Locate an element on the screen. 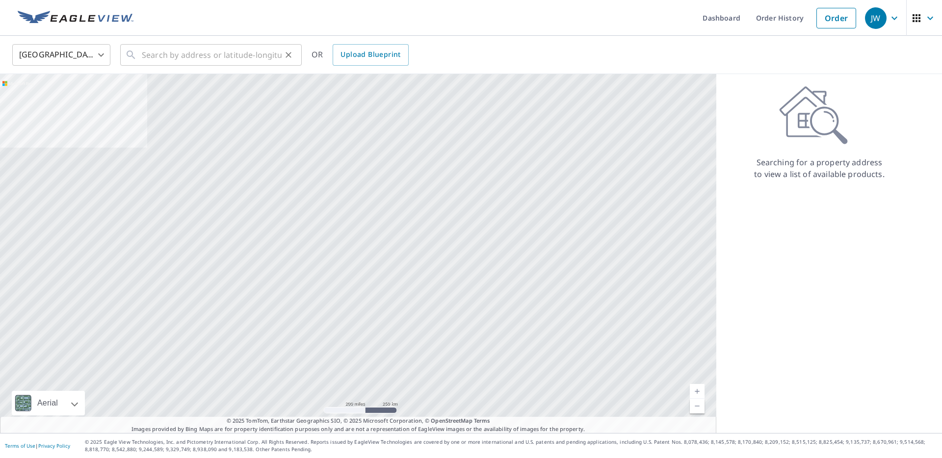 The width and height of the screenshot is (942, 458). div: OR is located at coordinates (360, 55).